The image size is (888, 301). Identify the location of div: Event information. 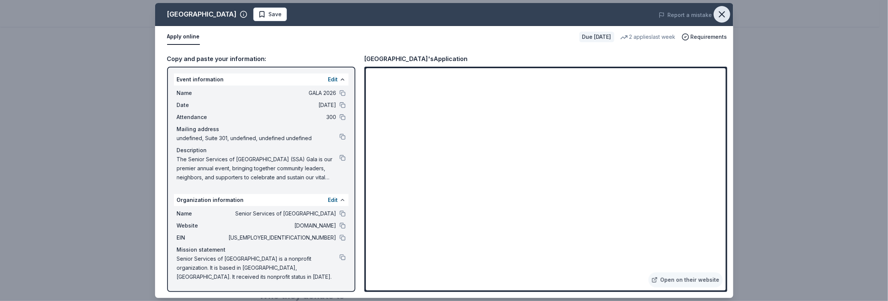
(261, 79).